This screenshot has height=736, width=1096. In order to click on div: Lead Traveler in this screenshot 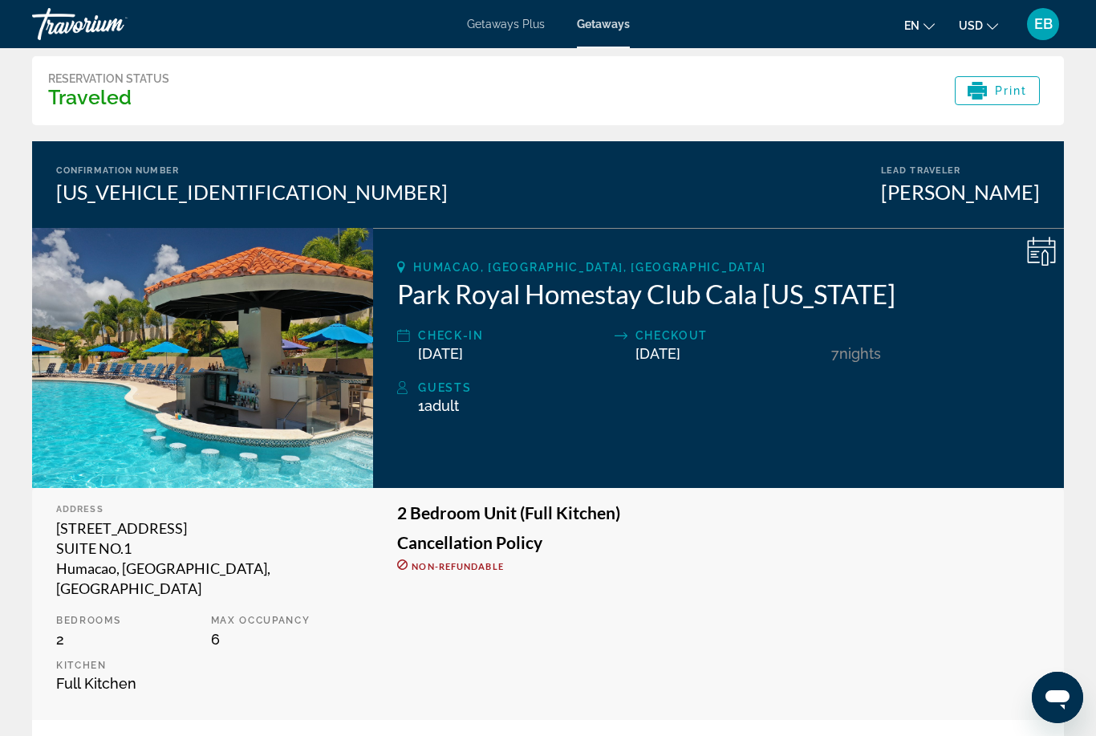, I will do `click(961, 170)`.